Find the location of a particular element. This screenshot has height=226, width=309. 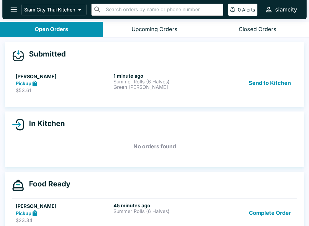

h4: Food Ready is located at coordinates (47, 184).